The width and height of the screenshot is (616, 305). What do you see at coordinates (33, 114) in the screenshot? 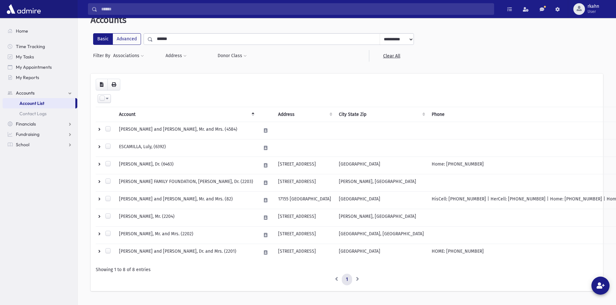
I see `span: Contact Logs` at bounding box center [33, 114].